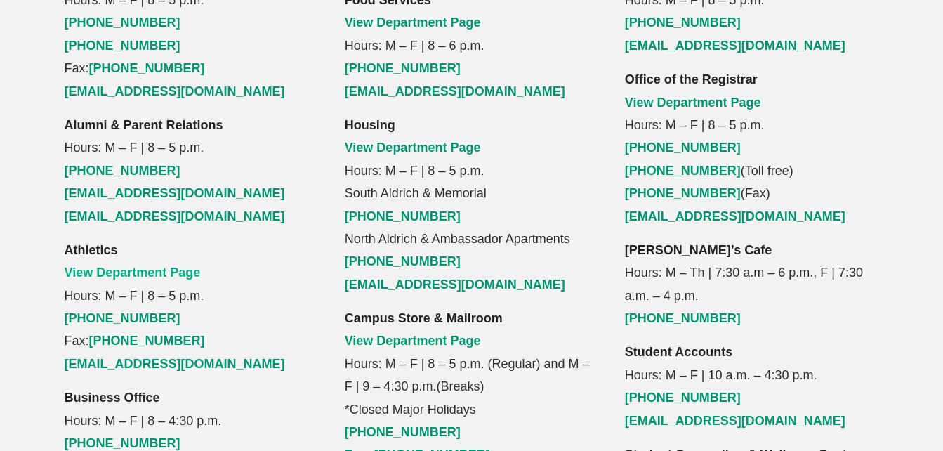 This screenshot has width=943, height=451. What do you see at coordinates (752, 386) in the screenshot?
I see `p: Hours: M – F | 10 a.m. – 4:30 p.m.` at bounding box center [752, 386].